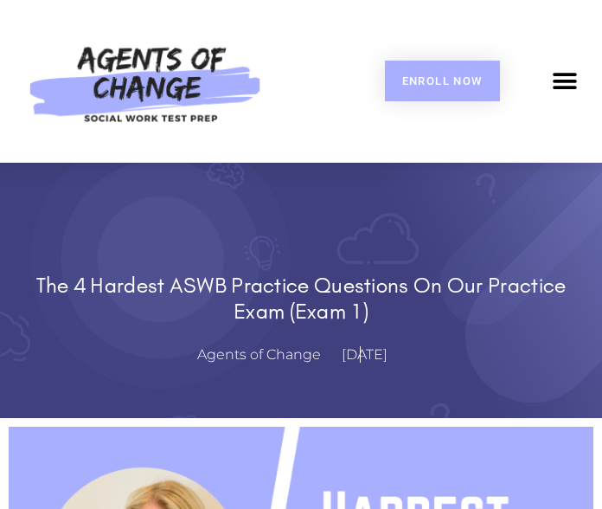 The width and height of the screenshot is (602, 509). Describe the element at coordinates (442, 81) in the screenshot. I see `a: Enroll Now` at that location.